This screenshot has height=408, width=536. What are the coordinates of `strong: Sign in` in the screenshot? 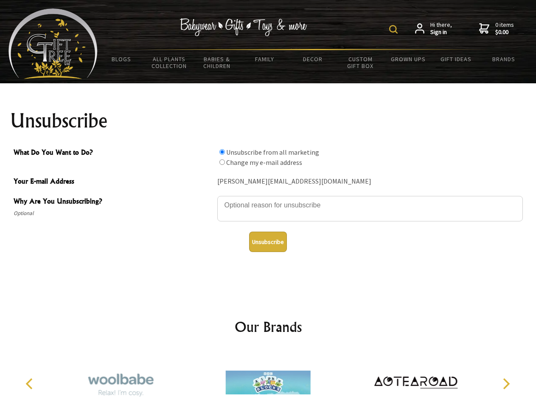 It's located at (441, 32).